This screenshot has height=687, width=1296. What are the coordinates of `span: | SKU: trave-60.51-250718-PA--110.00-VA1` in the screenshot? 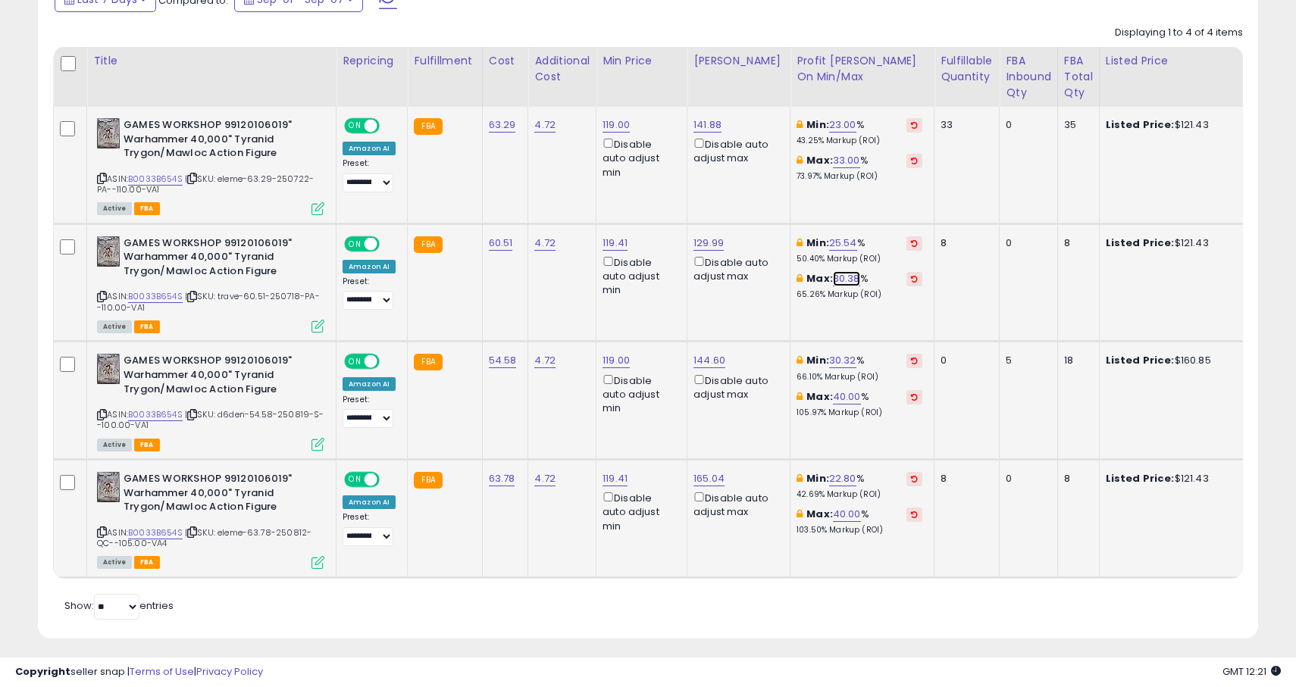 It's located at (208, 302).